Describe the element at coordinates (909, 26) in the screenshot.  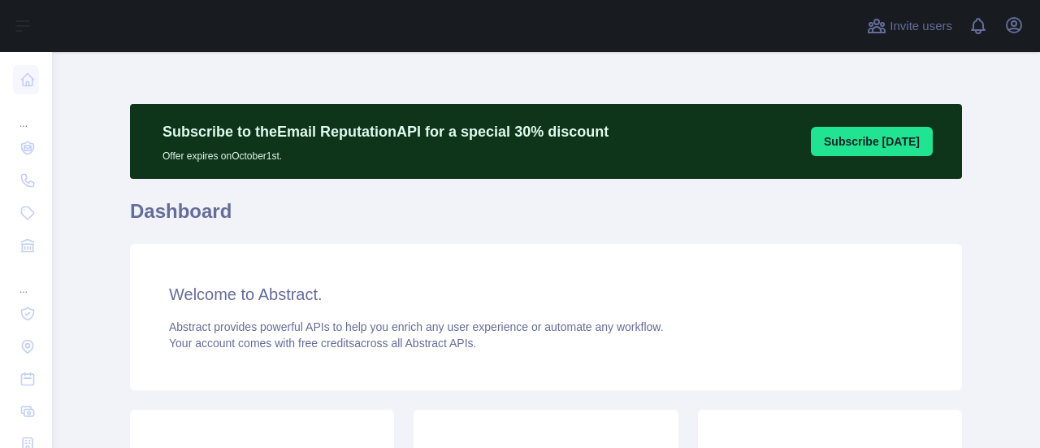
I see `button: Invite users` at that location.